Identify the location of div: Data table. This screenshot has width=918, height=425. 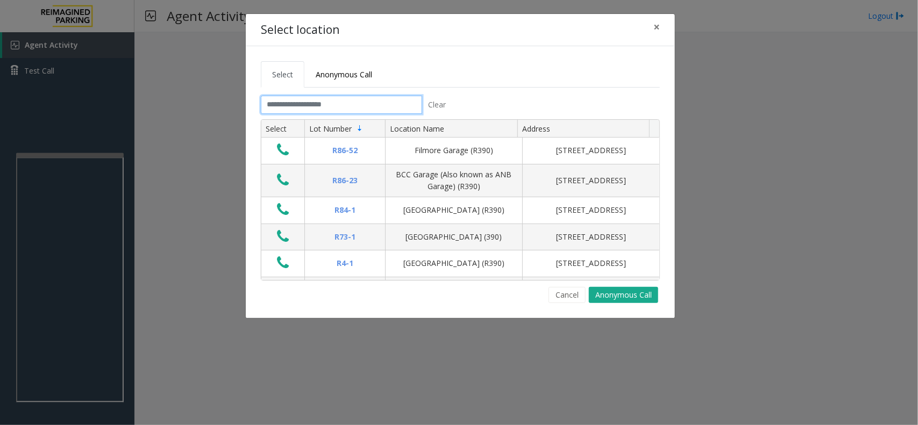
(460, 200).